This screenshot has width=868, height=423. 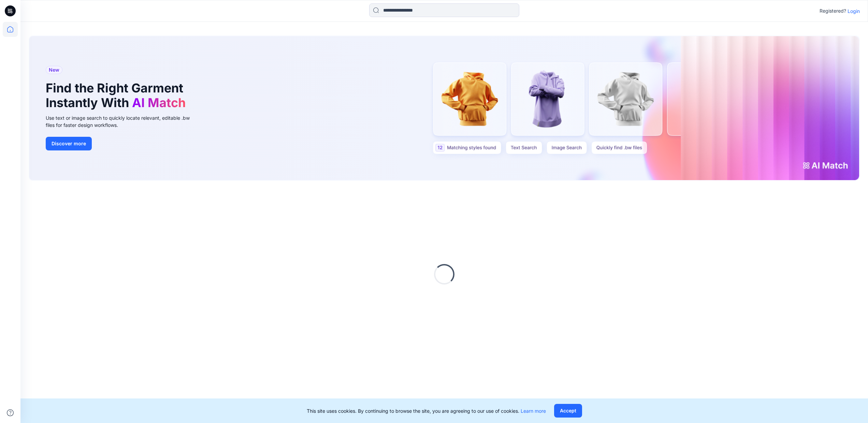 I want to click on span: AI Match, so click(x=159, y=103).